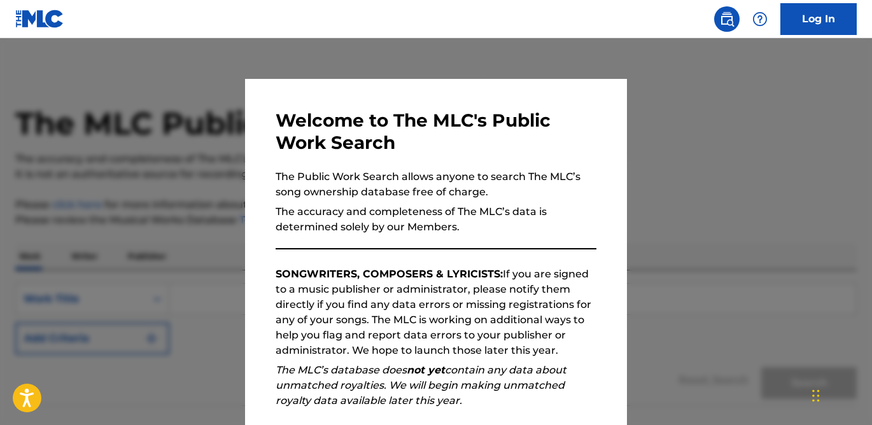 This screenshot has width=872, height=425. Describe the element at coordinates (727, 19) in the screenshot. I see `img: search` at that location.